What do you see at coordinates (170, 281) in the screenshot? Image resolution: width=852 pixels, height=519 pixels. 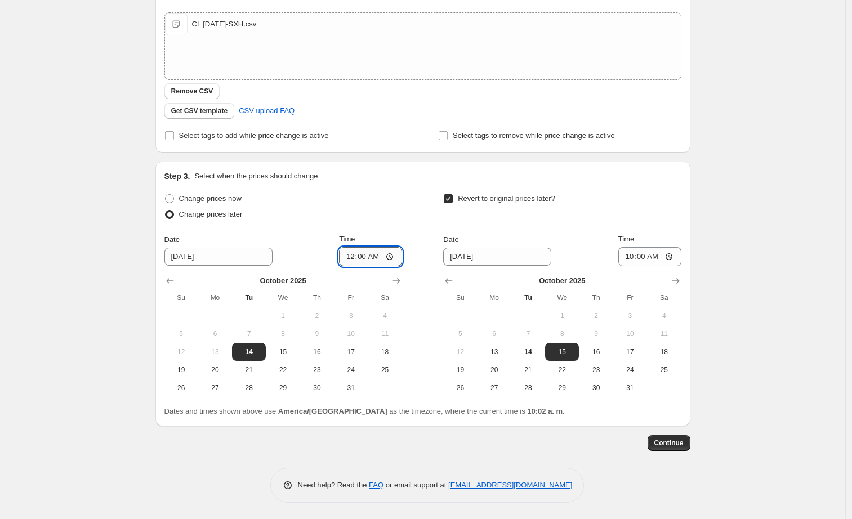 I see `button: Show previous month, September 2025` at bounding box center [170, 281].